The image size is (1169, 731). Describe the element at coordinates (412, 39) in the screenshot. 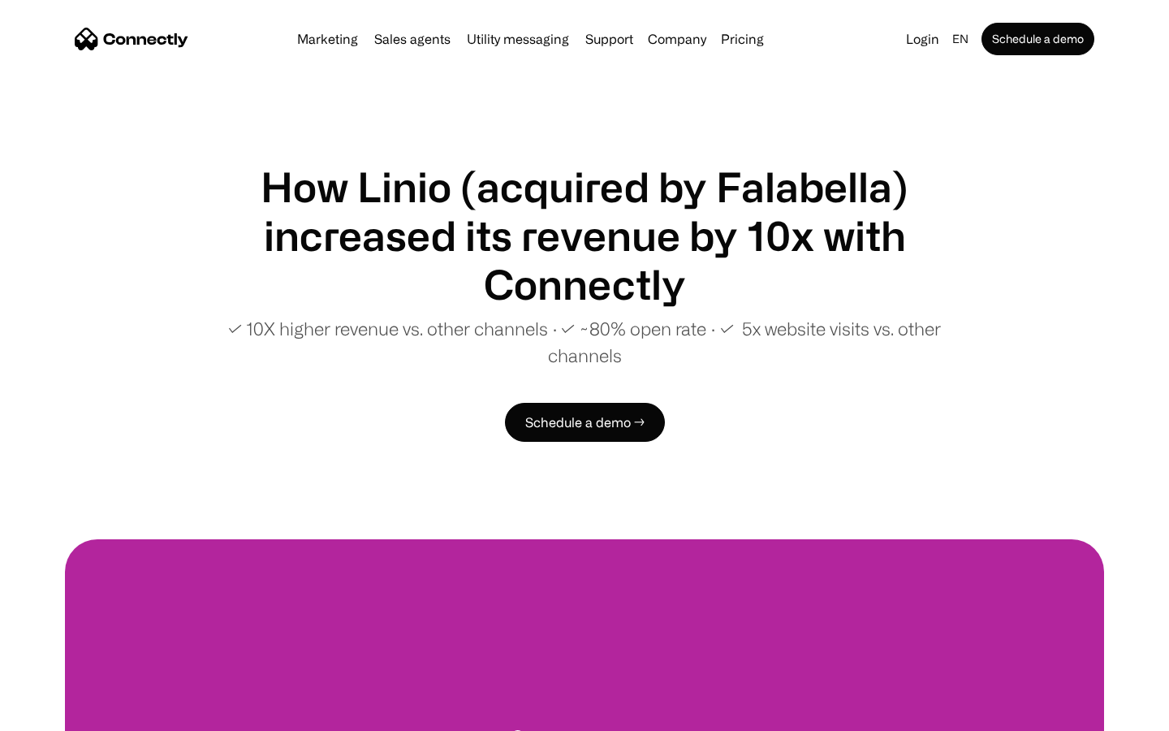

I see `a: Sales agents` at that location.